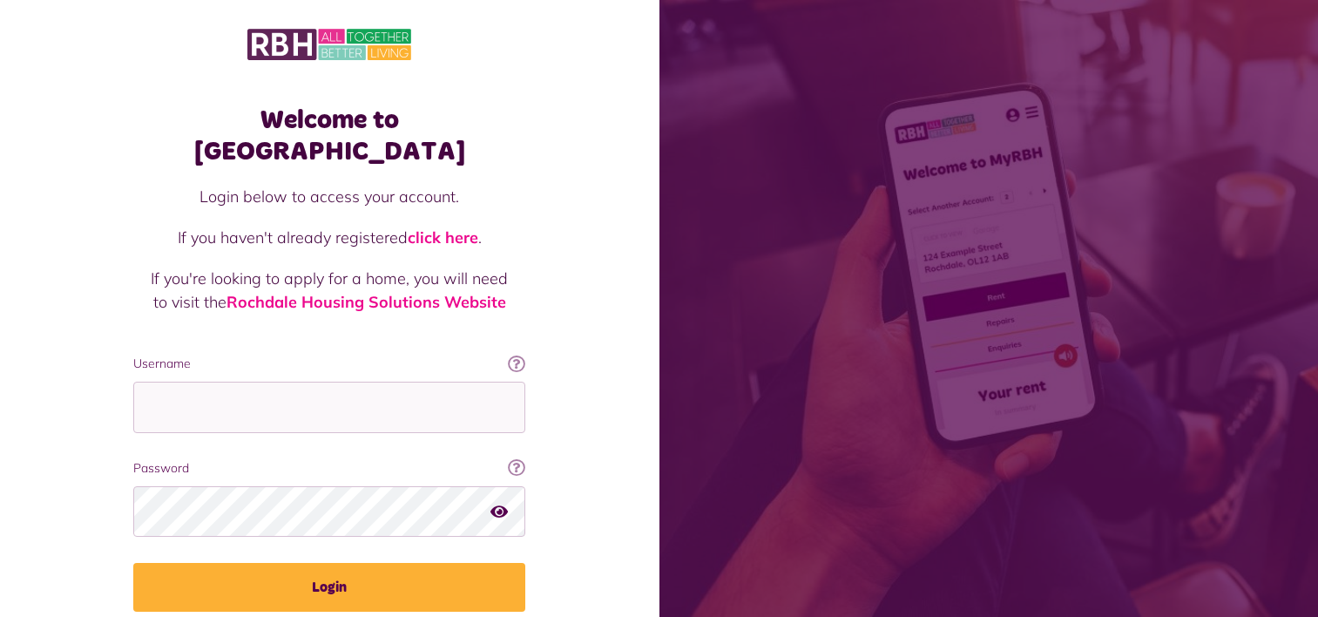 This screenshot has height=617, width=1318. Describe the element at coordinates (329, 468) in the screenshot. I see `label: Password` at that location.